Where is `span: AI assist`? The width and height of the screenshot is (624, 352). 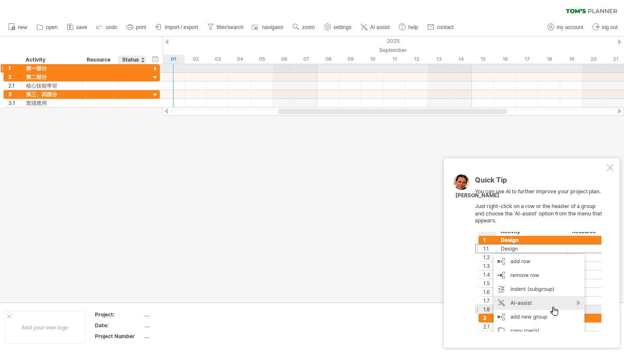
span: AI assist is located at coordinates (379, 27).